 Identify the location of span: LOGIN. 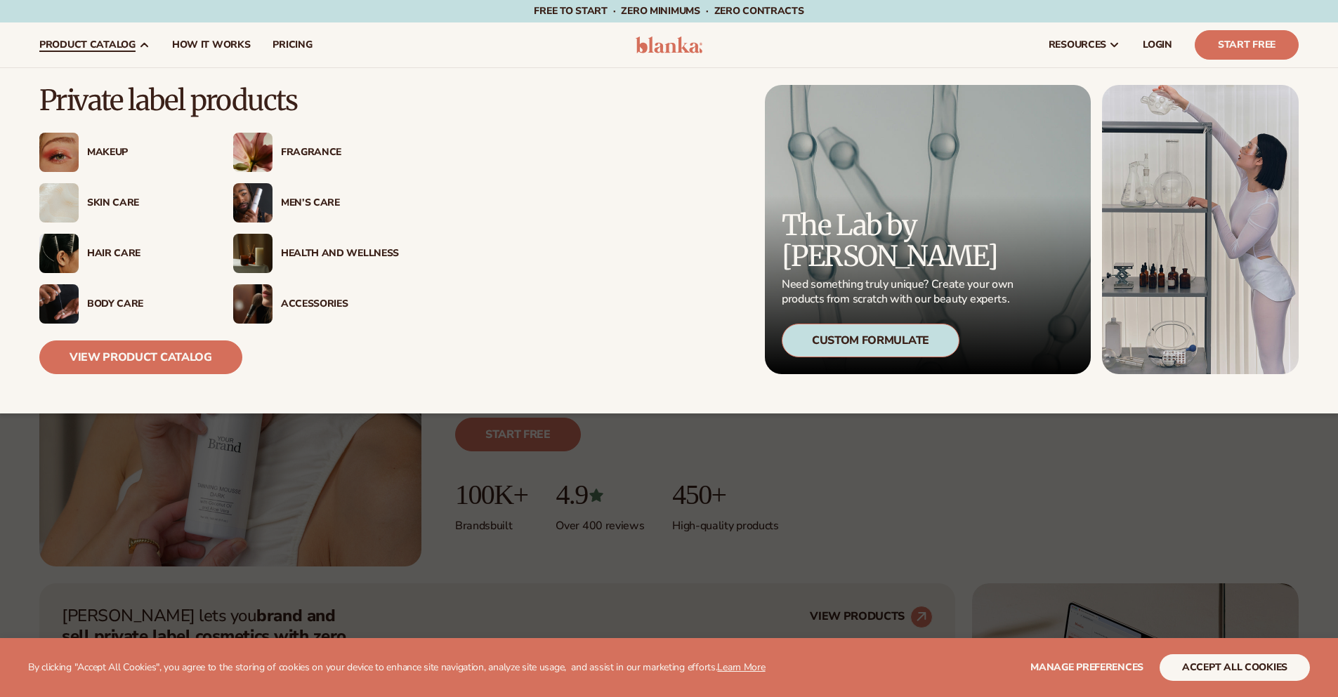
(1157, 45).